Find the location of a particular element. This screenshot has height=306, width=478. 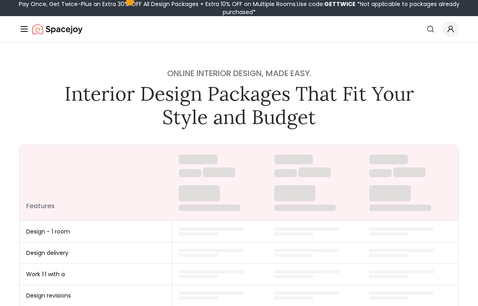

td: Design - 1 room is located at coordinates (96, 232).